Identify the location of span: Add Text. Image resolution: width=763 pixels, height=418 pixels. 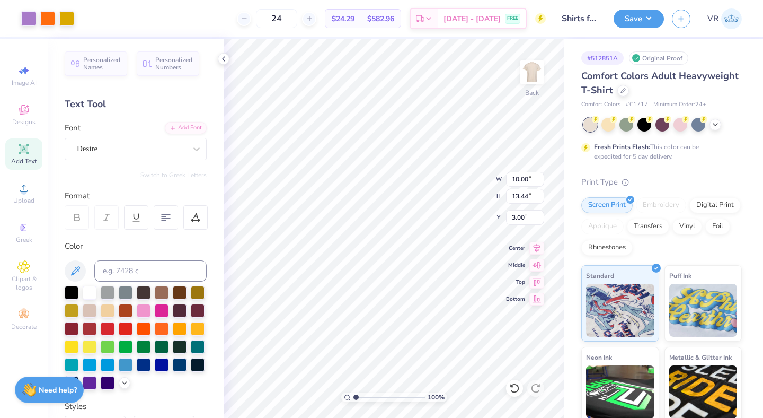
(24, 161).